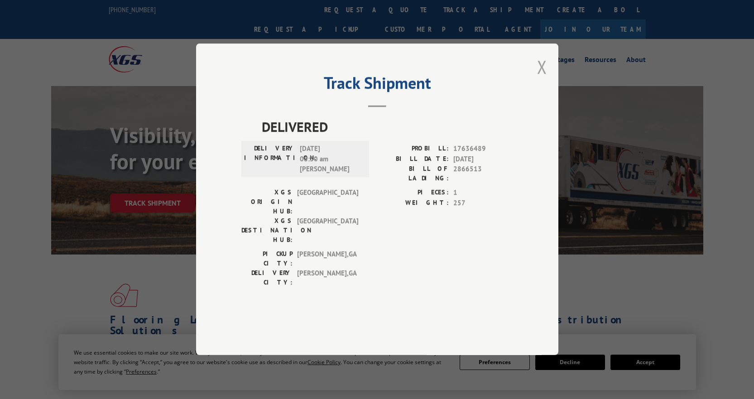  I want to click on label: XGS DESTINATION HUB:, so click(267, 231).